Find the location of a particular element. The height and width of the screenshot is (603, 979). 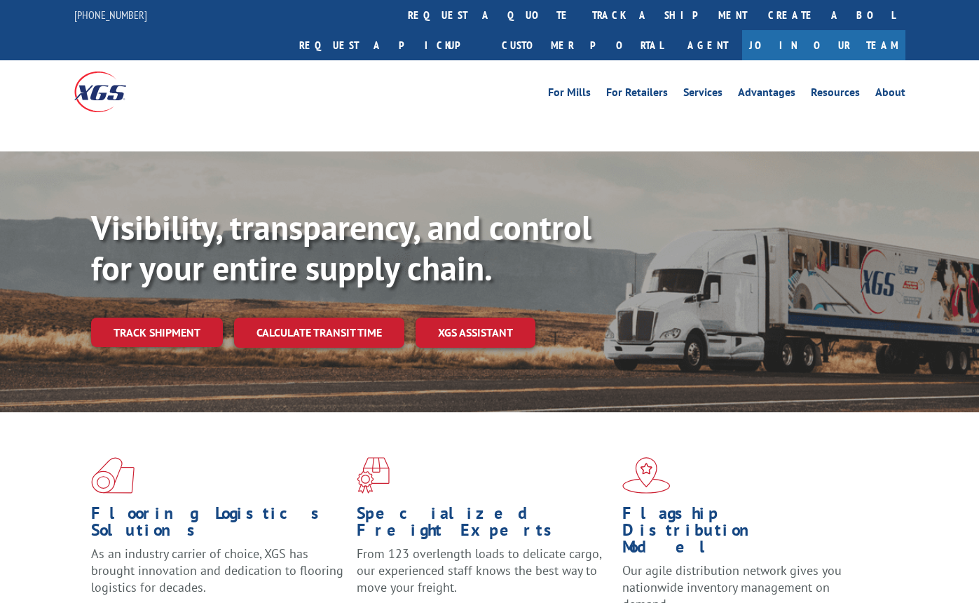

a: Services is located at coordinates (703, 95).